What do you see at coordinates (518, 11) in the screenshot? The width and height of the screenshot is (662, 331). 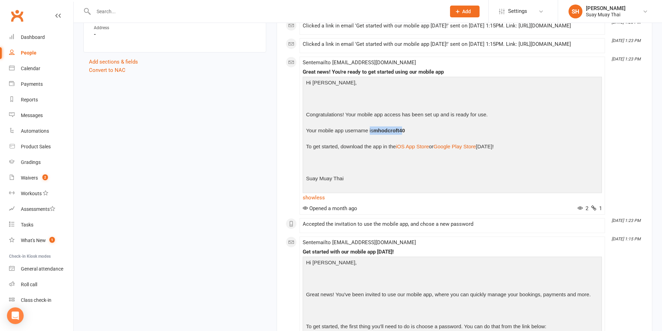 I see `span: Settings` at bounding box center [518, 11].